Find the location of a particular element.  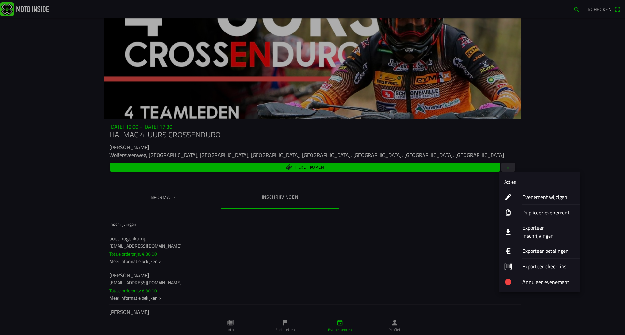

ion-label: Dupliceer evenement is located at coordinates (549, 213).